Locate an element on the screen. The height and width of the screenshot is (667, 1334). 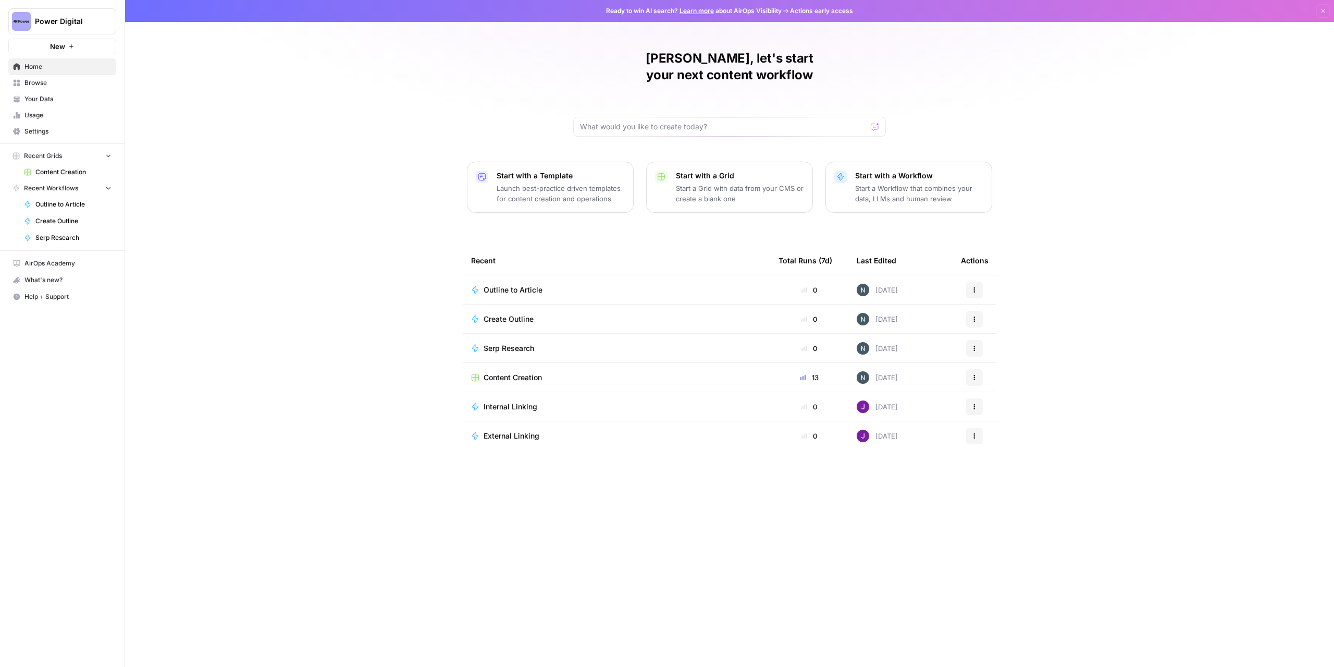
a: Home is located at coordinates (62, 67).